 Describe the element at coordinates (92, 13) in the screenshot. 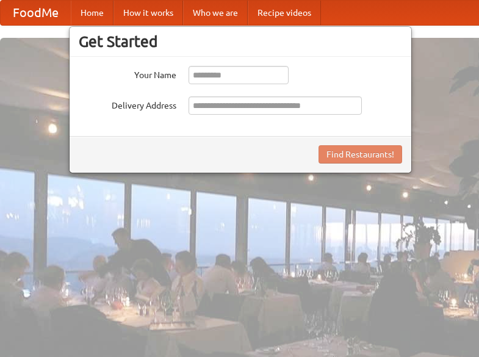

I see `a: Home` at that location.